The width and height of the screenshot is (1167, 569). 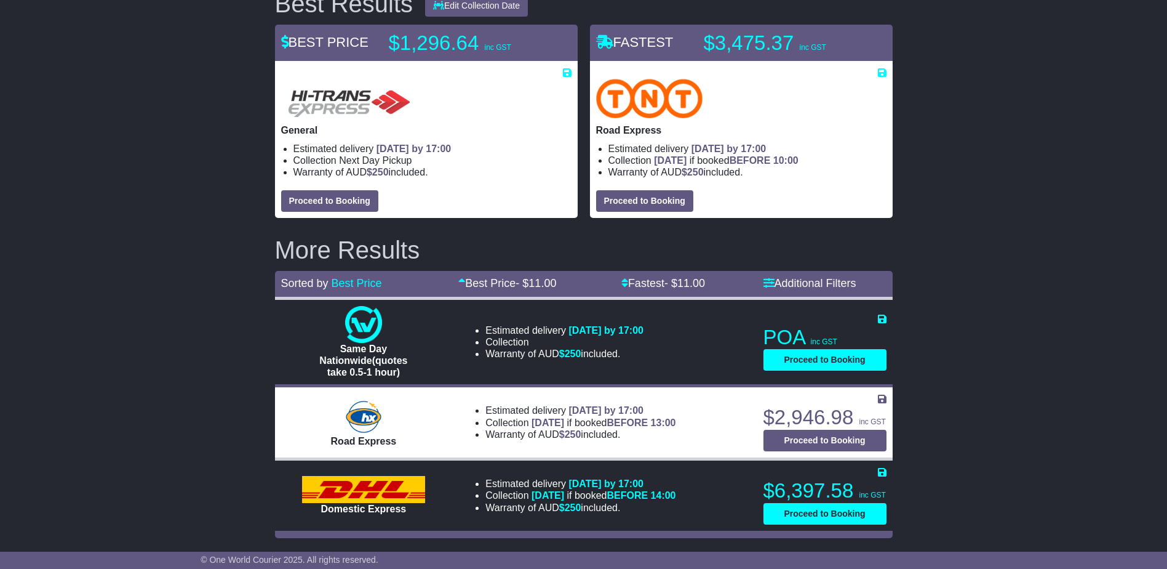 What do you see at coordinates (810, 283) in the screenshot?
I see `a: Additional Filters` at bounding box center [810, 283].